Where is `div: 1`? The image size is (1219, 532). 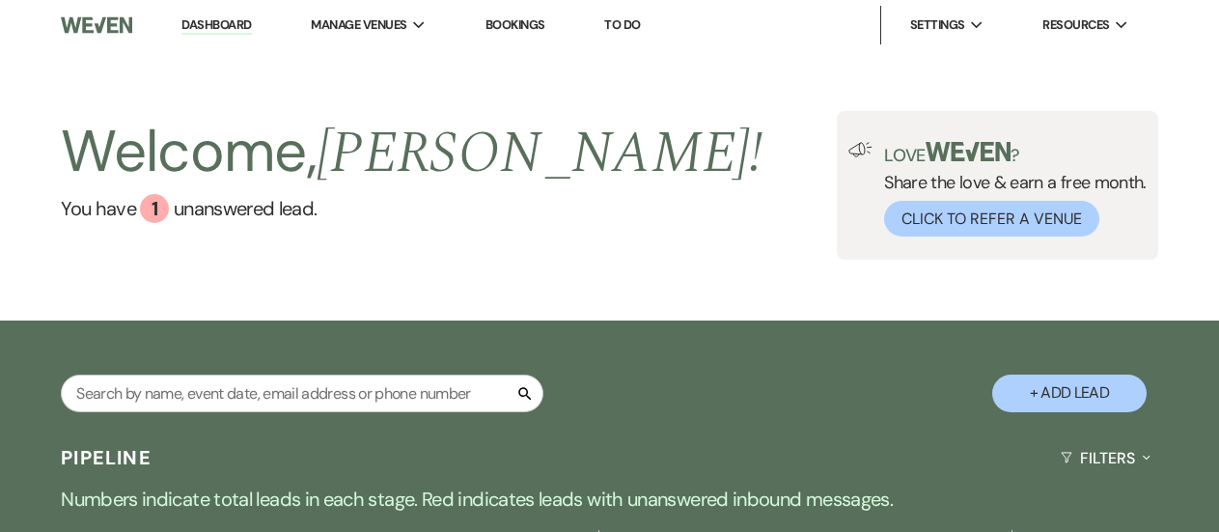
div: 1 is located at coordinates (154, 208).